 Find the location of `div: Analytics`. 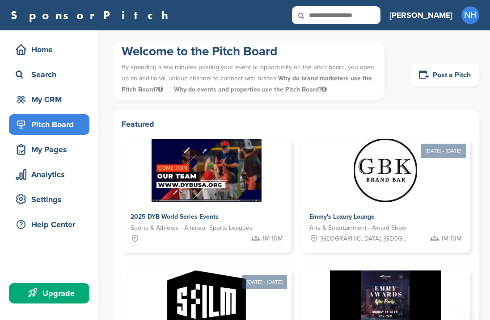

div: Analytics is located at coordinates (51, 175).